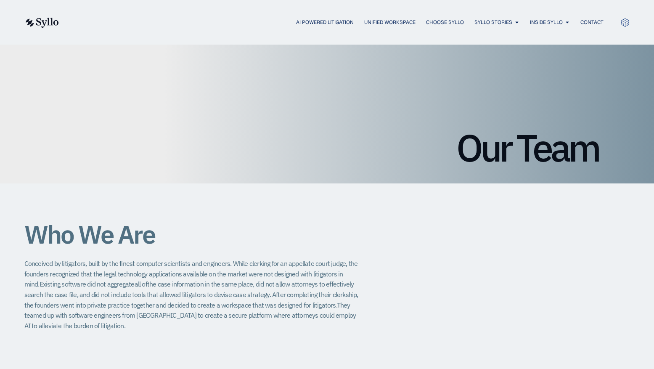 The height and width of the screenshot is (369, 654). What do you see at coordinates (445, 22) in the screenshot?
I see `a: Choose Syllo` at bounding box center [445, 22].